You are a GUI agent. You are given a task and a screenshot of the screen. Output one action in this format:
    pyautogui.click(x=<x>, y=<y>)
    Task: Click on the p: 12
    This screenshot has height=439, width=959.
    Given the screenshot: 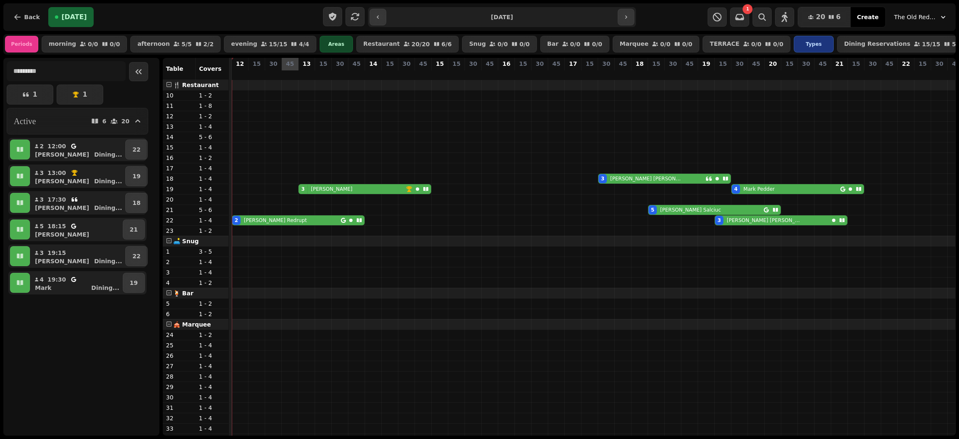 What is the action you would take?
    pyautogui.click(x=240, y=64)
    